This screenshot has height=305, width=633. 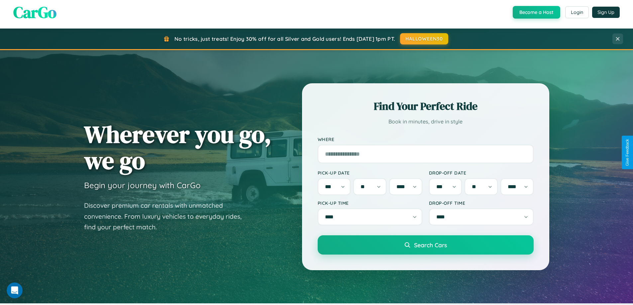 What do you see at coordinates (481, 173) in the screenshot?
I see `label: Drop-off Date` at bounding box center [481, 173].